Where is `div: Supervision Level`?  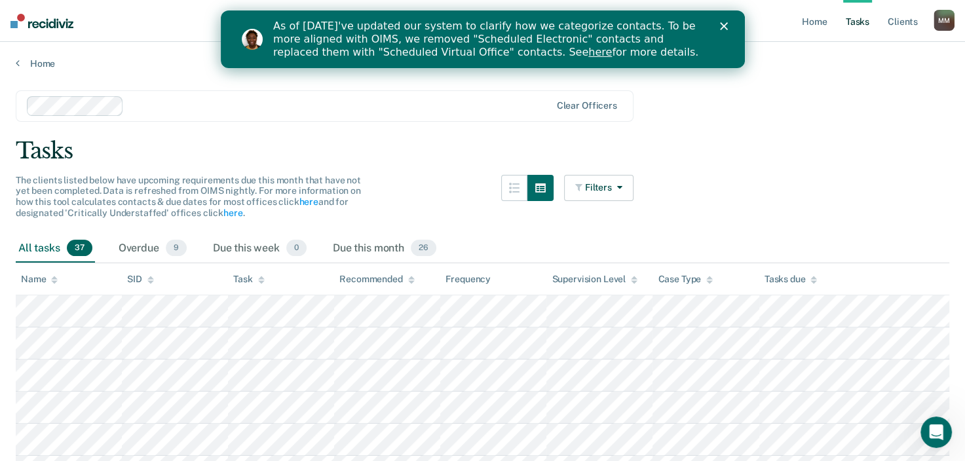 div: Supervision Level is located at coordinates (594, 279).